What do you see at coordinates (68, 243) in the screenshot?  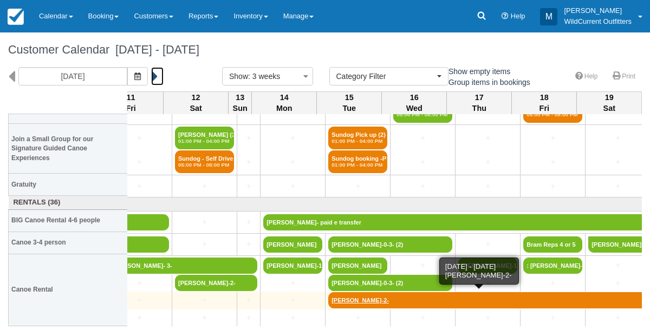 I see `th: Canoe 3-4 person` at bounding box center [68, 243].